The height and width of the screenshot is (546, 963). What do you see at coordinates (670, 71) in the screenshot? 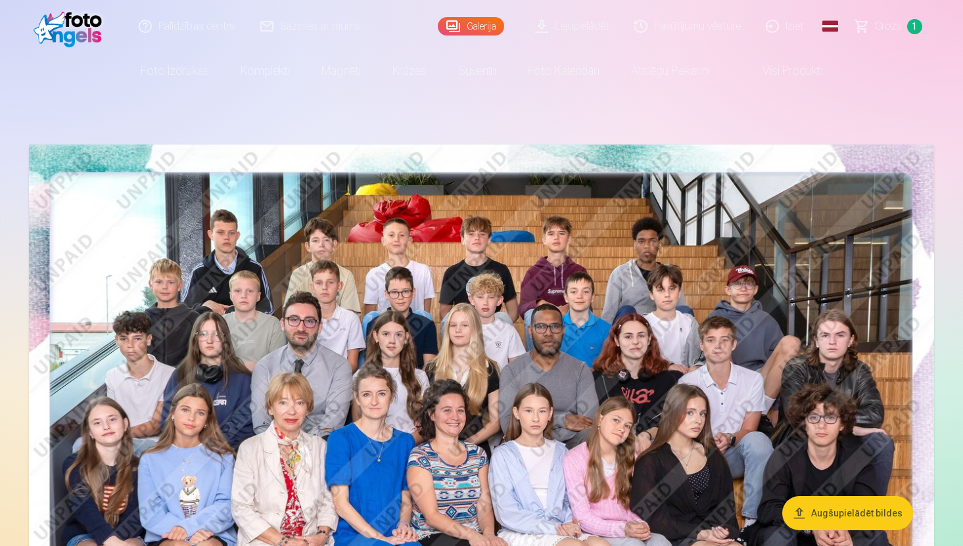
I see `a: Atslēgu piekariņi` at bounding box center [670, 71].